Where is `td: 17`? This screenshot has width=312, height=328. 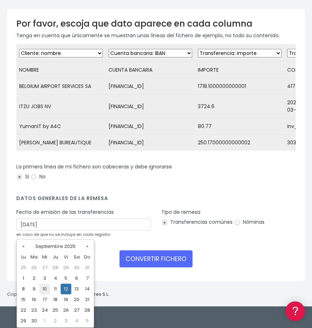
td: 17 is located at coordinates (45, 300).